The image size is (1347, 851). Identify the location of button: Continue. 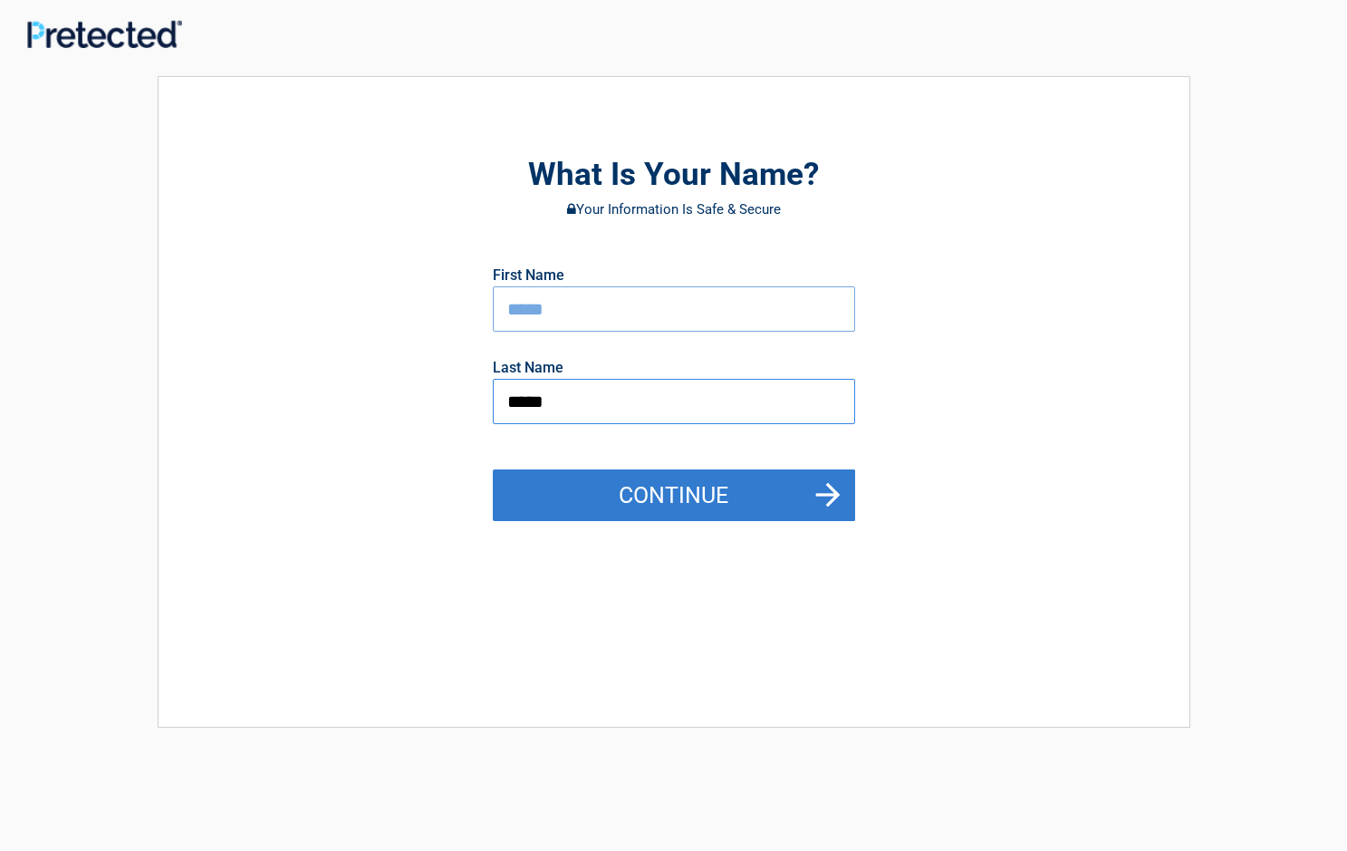
(674, 496).